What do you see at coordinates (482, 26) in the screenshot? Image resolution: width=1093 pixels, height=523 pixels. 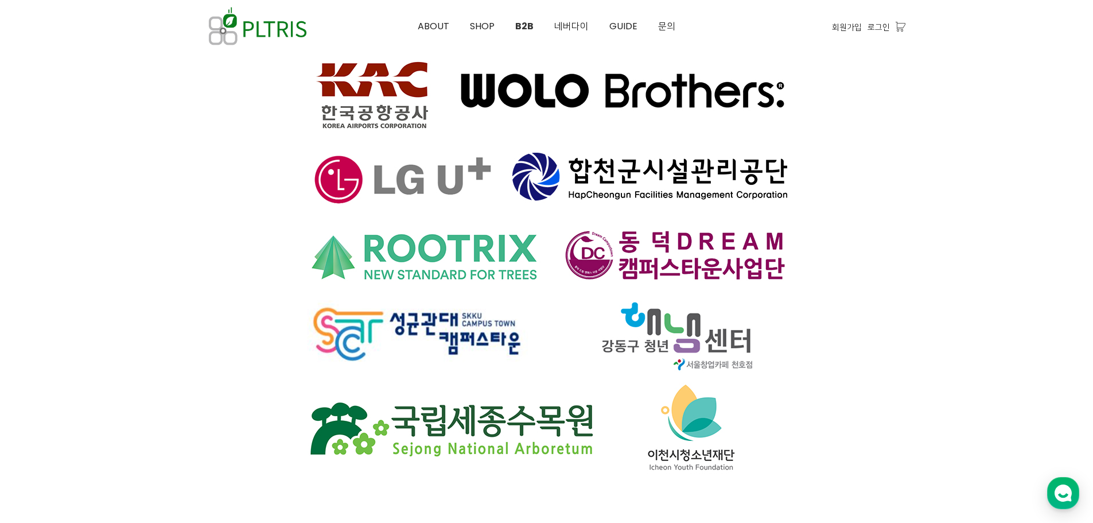 I see `a: SHOP` at bounding box center [482, 26].